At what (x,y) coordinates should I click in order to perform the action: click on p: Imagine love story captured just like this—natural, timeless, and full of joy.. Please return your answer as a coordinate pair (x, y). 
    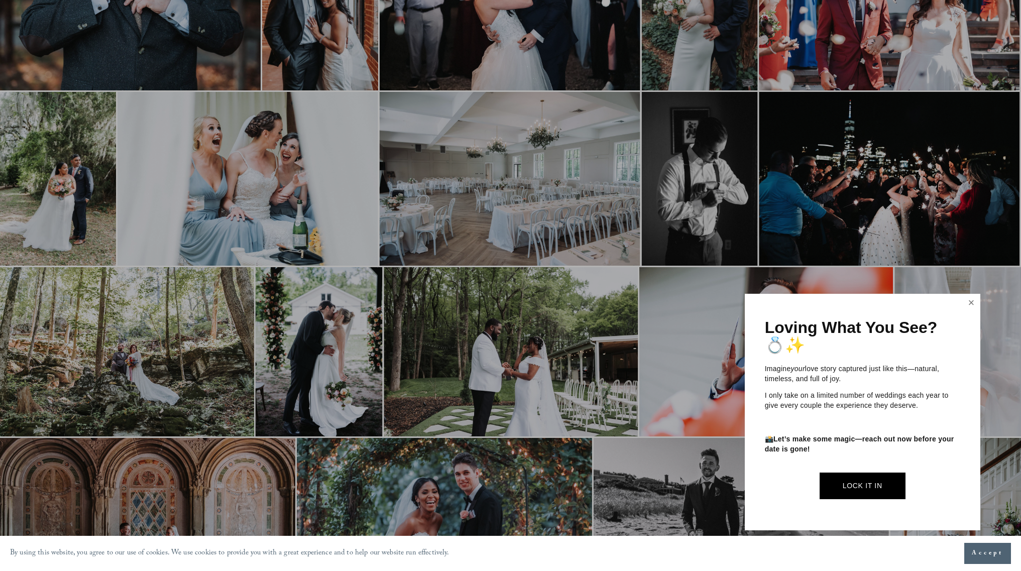
    Looking at the image, I should click on (862, 374).